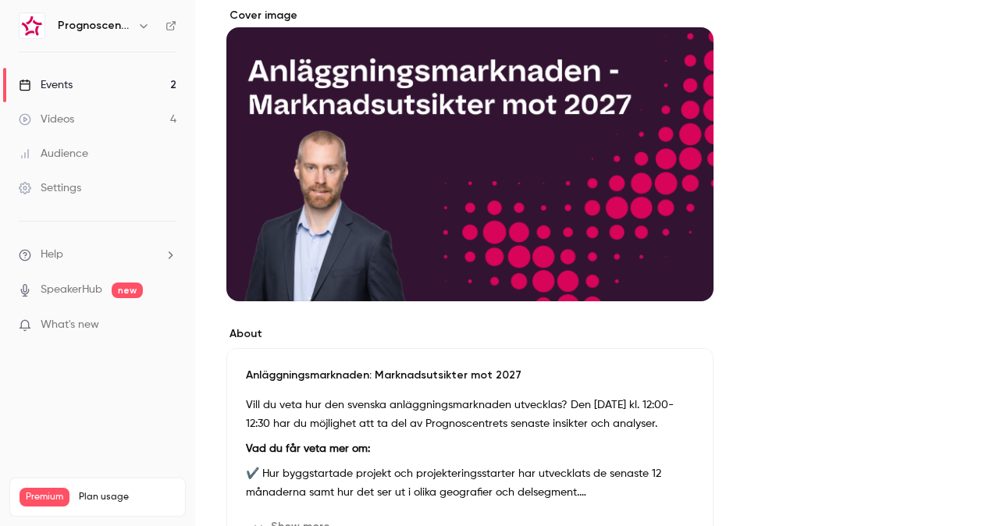 The width and height of the screenshot is (993, 526). What do you see at coordinates (44, 497) in the screenshot?
I see `span: Premium` at bounding box center [44, 497].